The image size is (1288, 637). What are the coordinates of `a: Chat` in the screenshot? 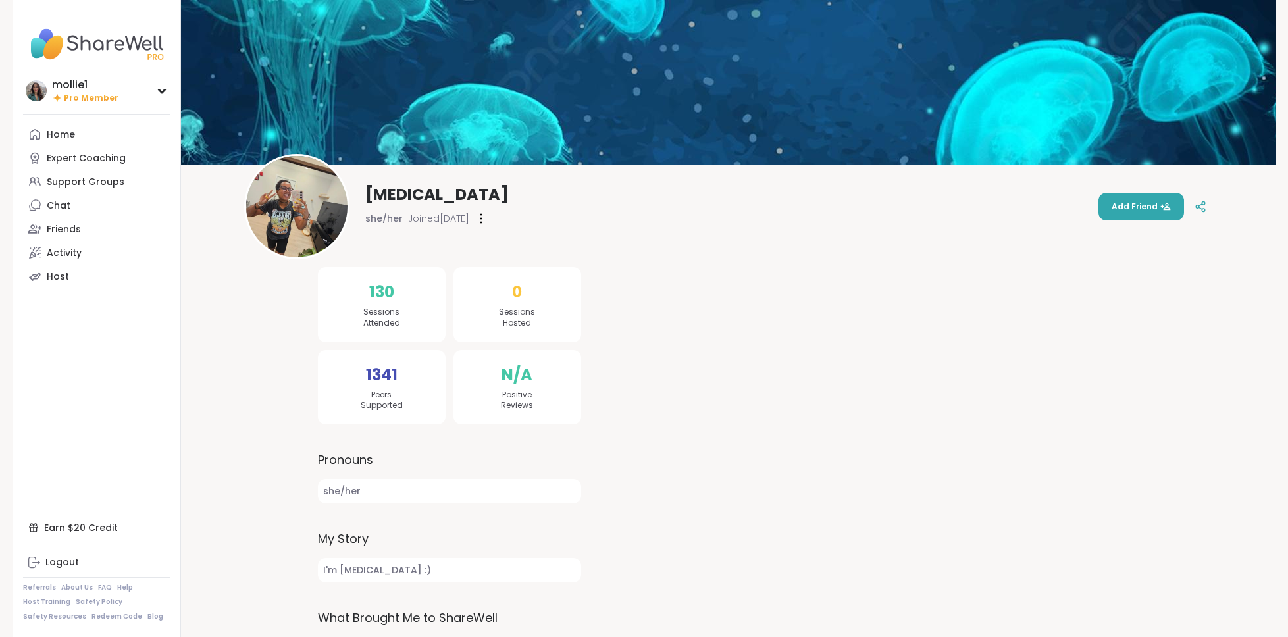 It's located at (96, 205).